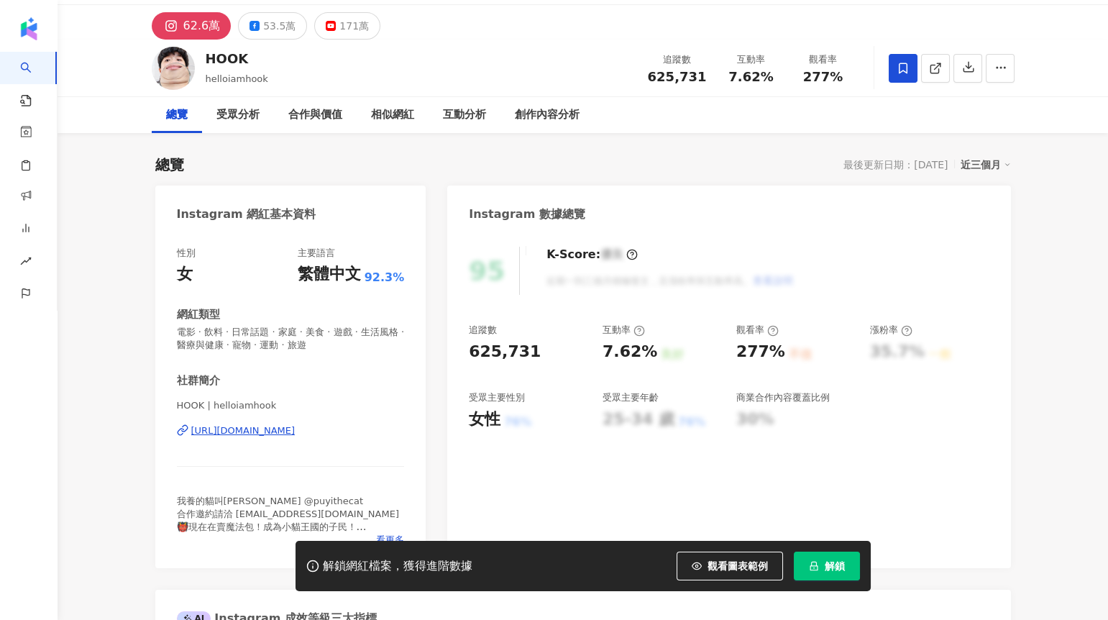  Describe the element at coordinates (236, 78) in the screenshot. I see `span: helloiamhook` at that location.